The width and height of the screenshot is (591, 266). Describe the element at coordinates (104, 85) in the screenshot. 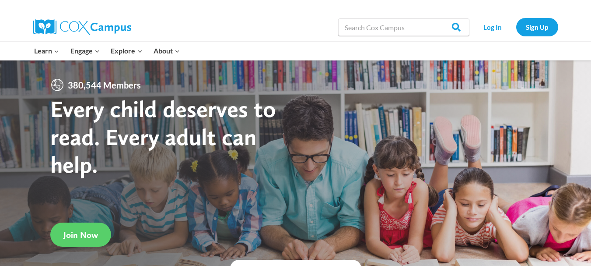

I see `span: 380,544 Members` at that location.